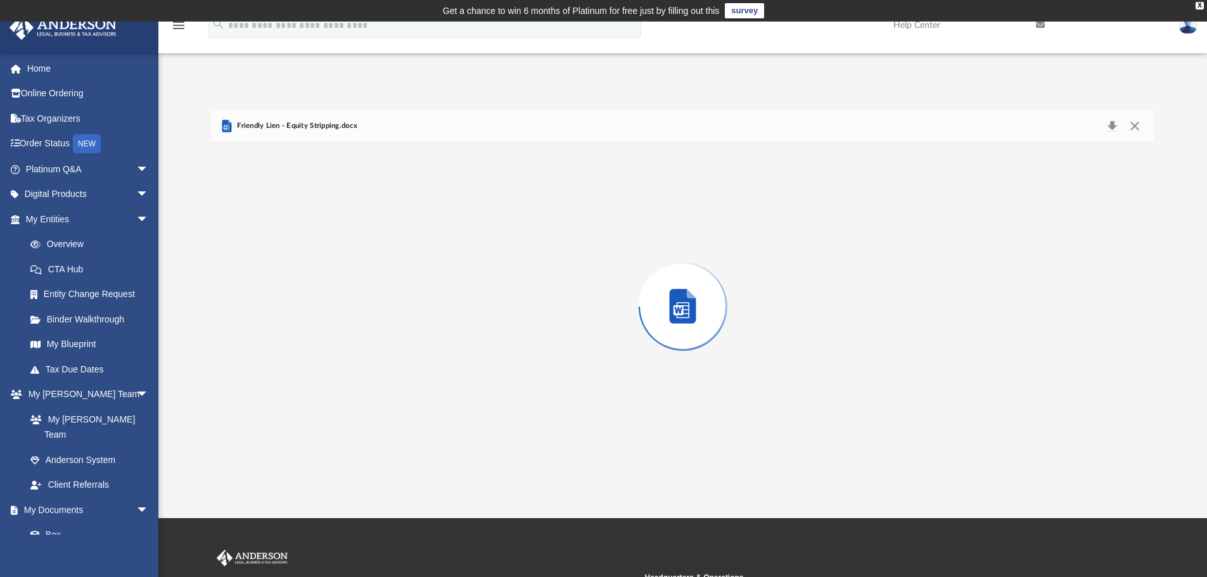 The height and width of the screenshot is (577, 1207). I want to click on a: Box, so click(86, 536).